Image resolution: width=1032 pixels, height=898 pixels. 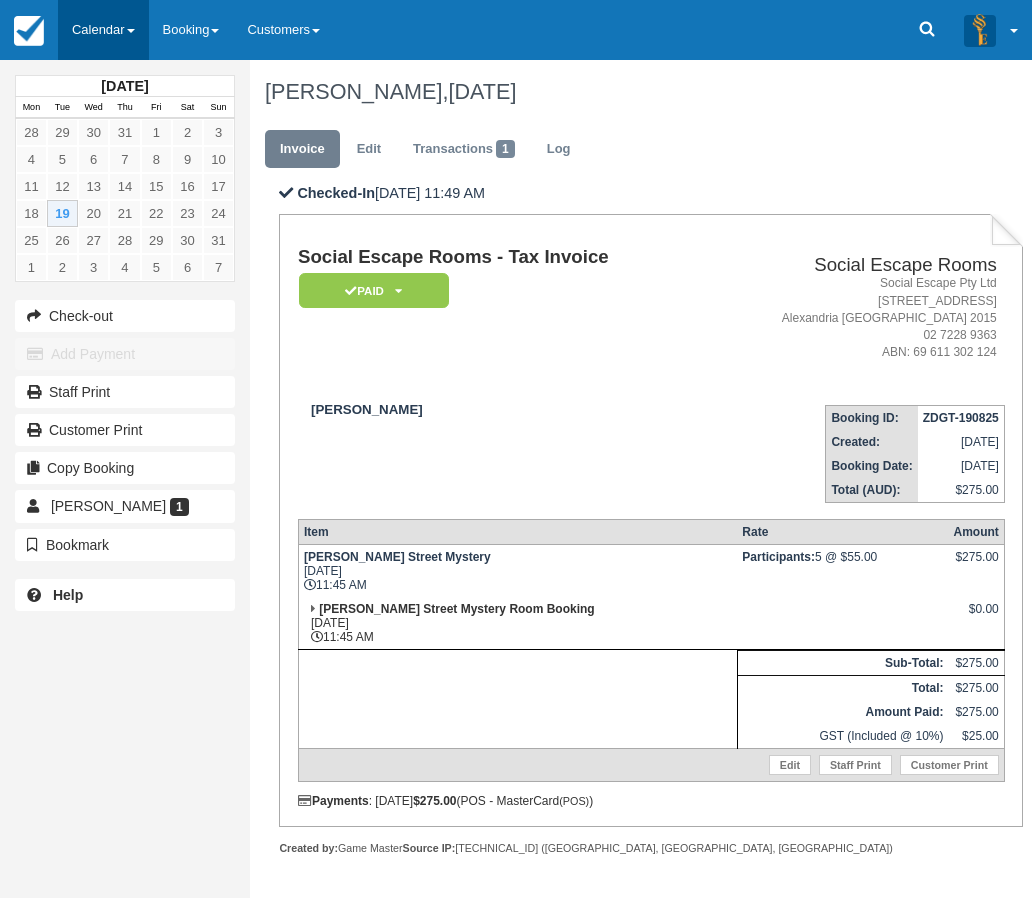 I want to click on th: Booking Date:, so click(x=872, y=466).